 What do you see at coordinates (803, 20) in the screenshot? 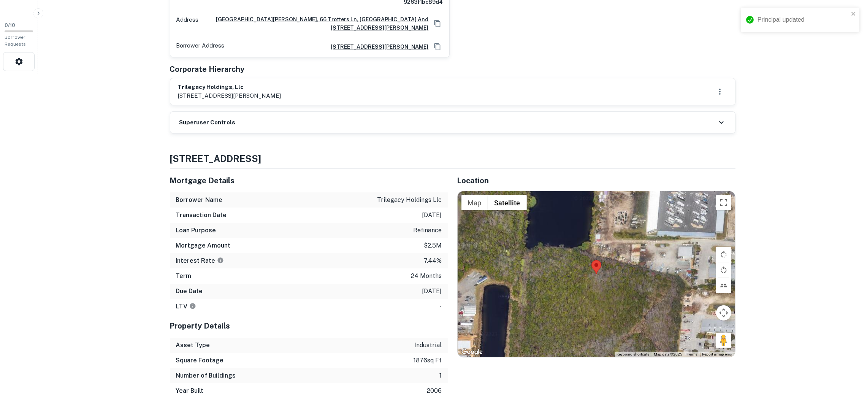
I see `div: Principal updated` at bounding box center [803, 20].